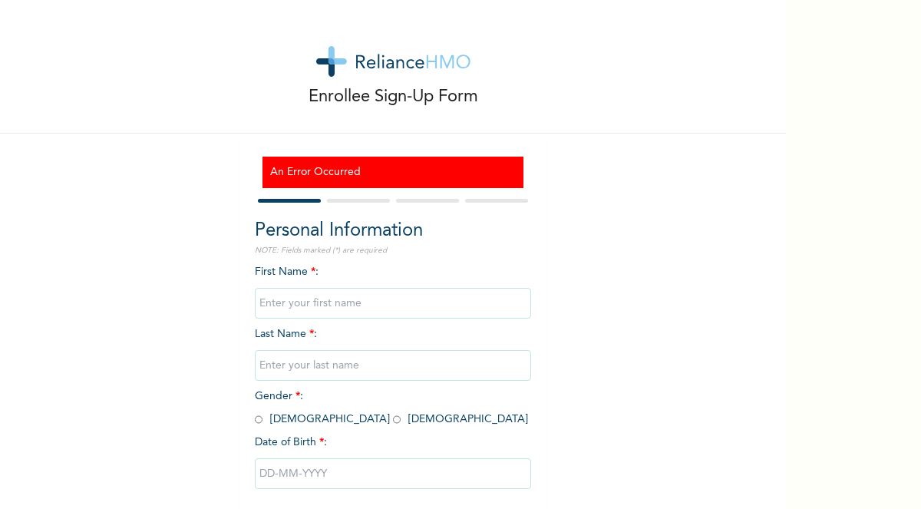 The width and height of the screenshot is (921, 509). Describe the element at coordinates (393, 303) in the screenshot. I see `input: Enter your first name` at that location.